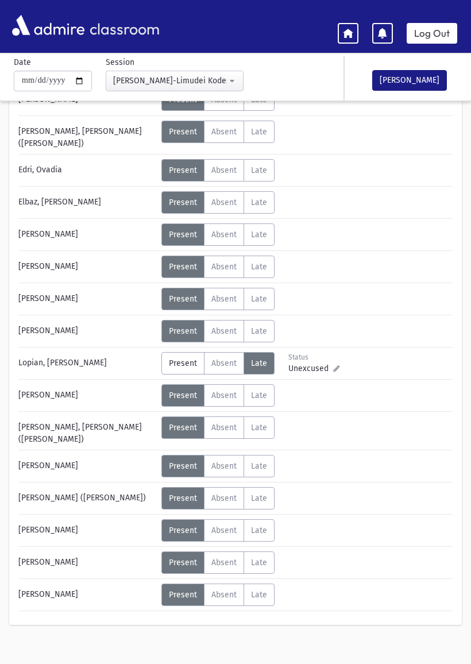  What do you see at coordinates (22, 62) in the screenshot?
I see `label: Date` at bounding box center [22, 62].